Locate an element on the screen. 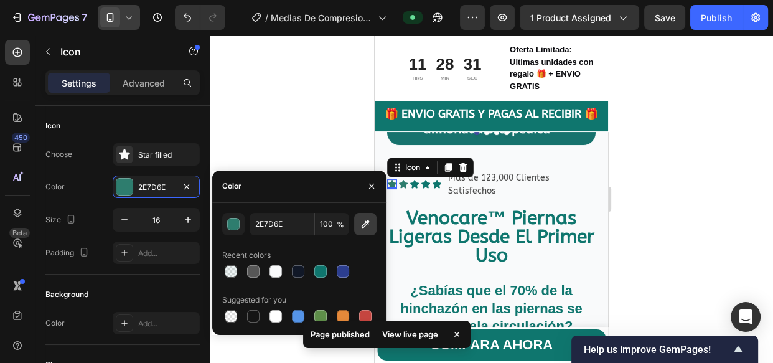  span: 1 product assigned is located at coordinates (571, 17).